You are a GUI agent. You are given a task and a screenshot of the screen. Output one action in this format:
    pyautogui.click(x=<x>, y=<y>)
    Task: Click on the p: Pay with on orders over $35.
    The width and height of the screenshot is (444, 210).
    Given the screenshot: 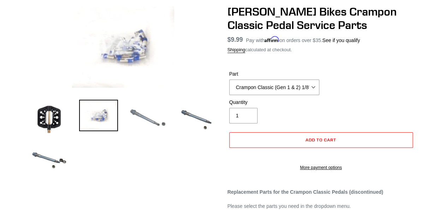 What is the action you would take?
    pyautogui.click(x=303, y=40)
    